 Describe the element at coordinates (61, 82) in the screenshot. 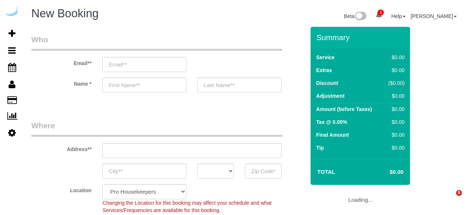

I see `label: Name *` at that location.